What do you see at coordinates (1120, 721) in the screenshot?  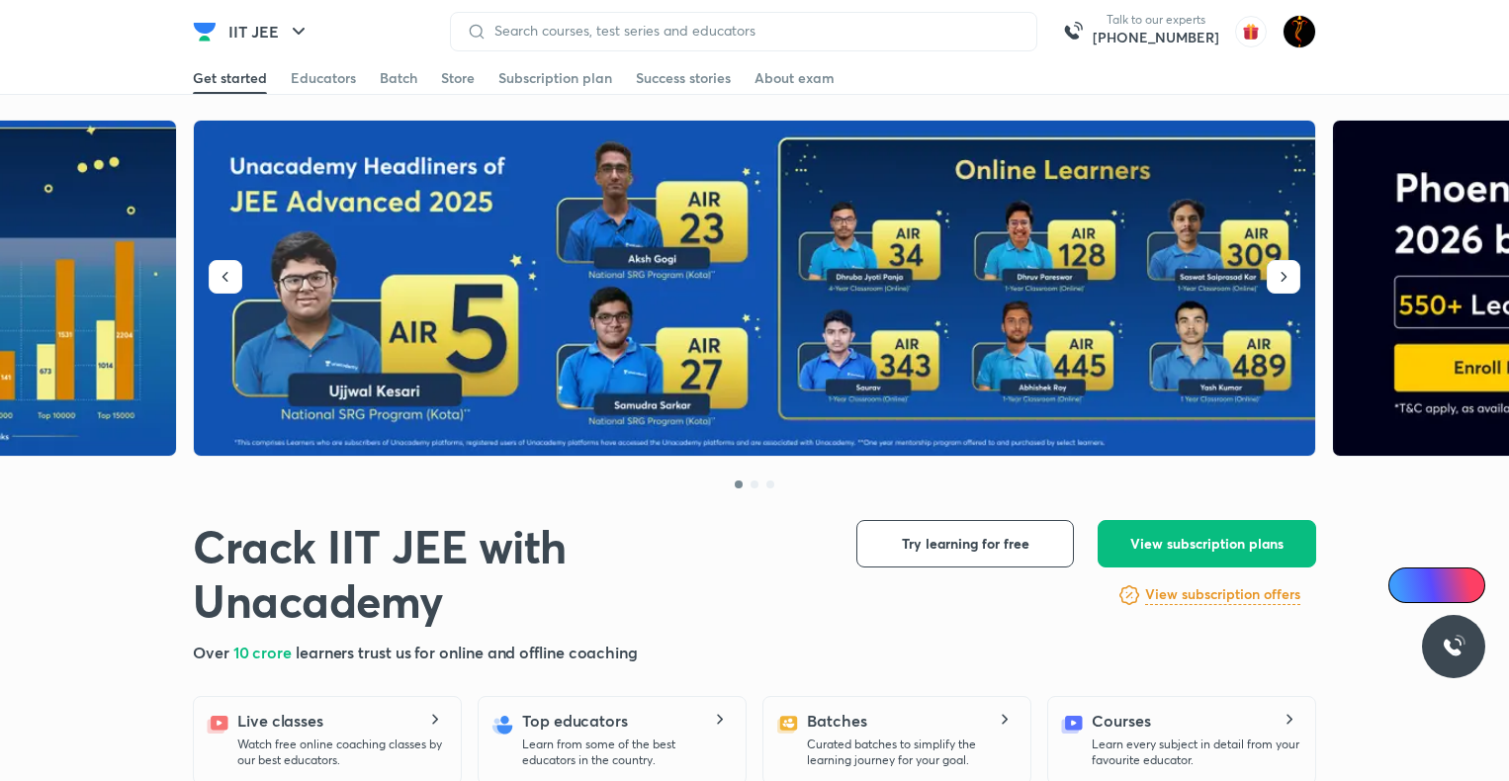 I see `h5: Courses` at bounding box center [1120, 721].